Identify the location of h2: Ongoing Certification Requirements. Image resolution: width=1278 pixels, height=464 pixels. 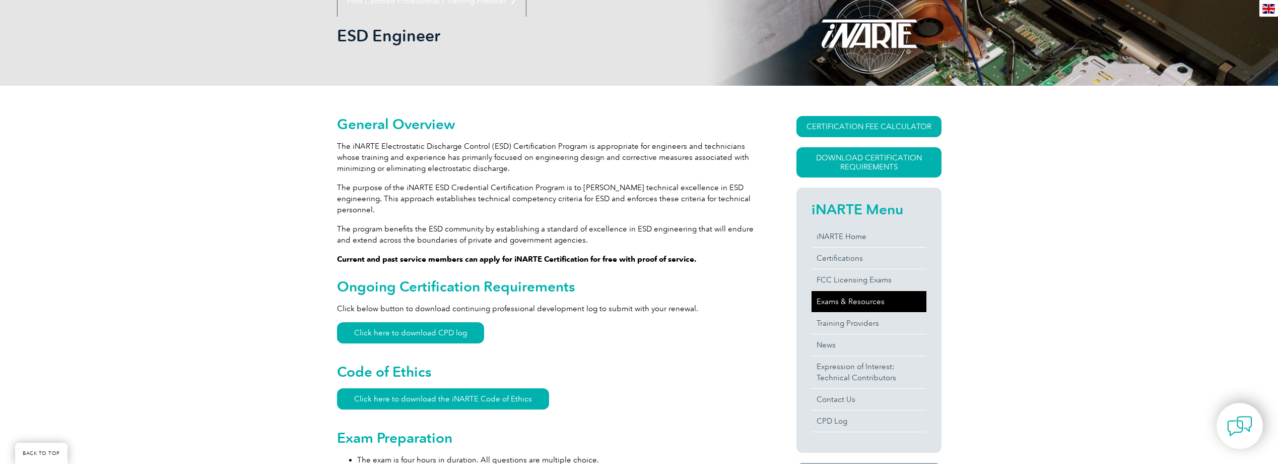
(549, 286).